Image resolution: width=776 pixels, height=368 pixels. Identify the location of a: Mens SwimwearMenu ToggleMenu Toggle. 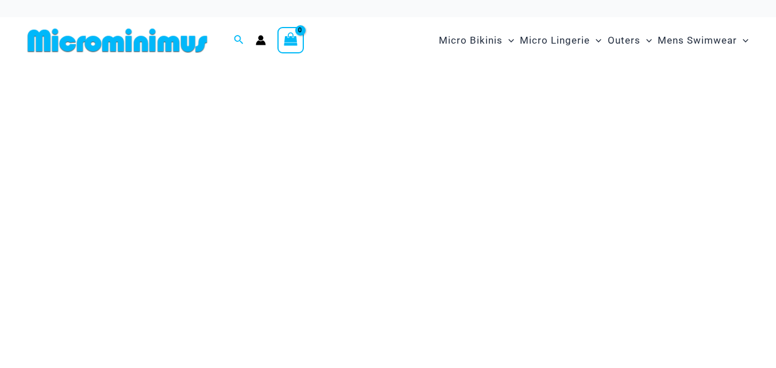
(703, 40).